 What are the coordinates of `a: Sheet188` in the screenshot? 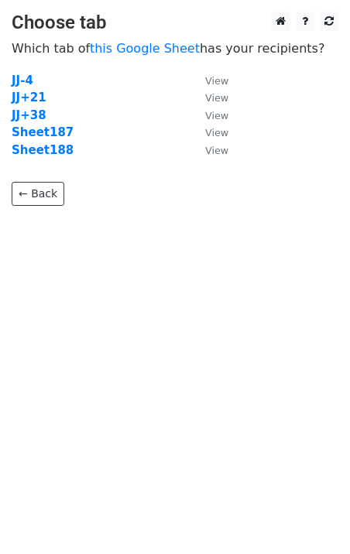 It's located at (43, 150).